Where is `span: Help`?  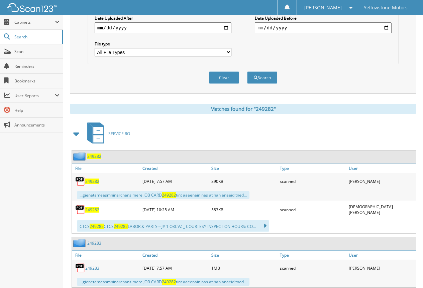 span: Help is located at coordinates (37, 110).